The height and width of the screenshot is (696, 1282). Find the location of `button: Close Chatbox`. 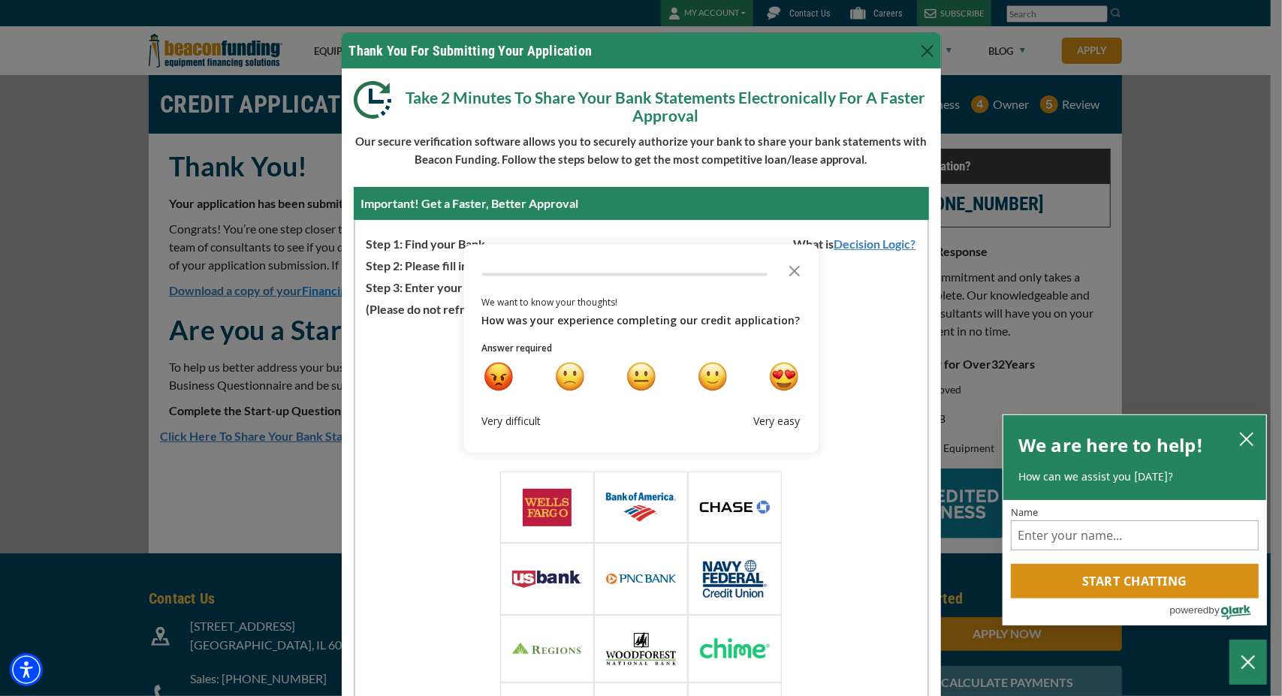

button: Close Chatbox is located at coordinates (1248, 662).